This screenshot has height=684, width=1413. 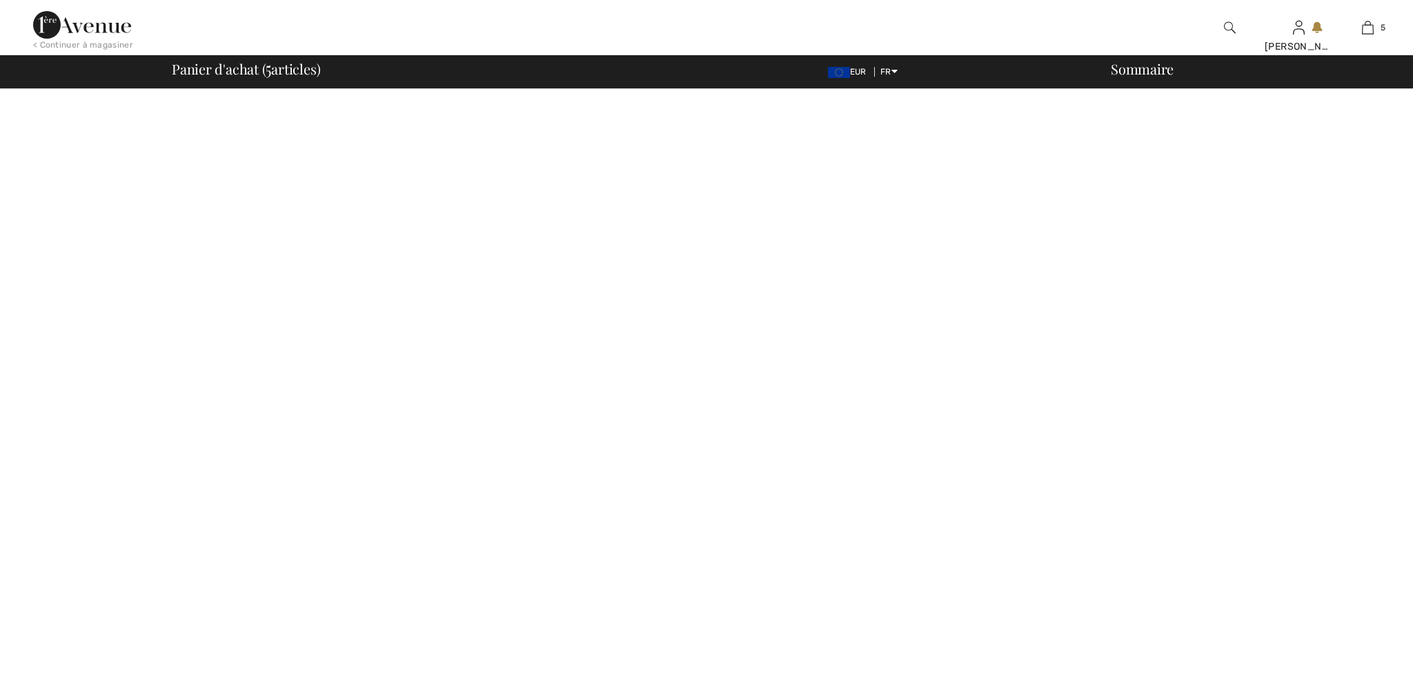 I want to click on span: Panier d'achat ( articles), so click(x=246, y=69).